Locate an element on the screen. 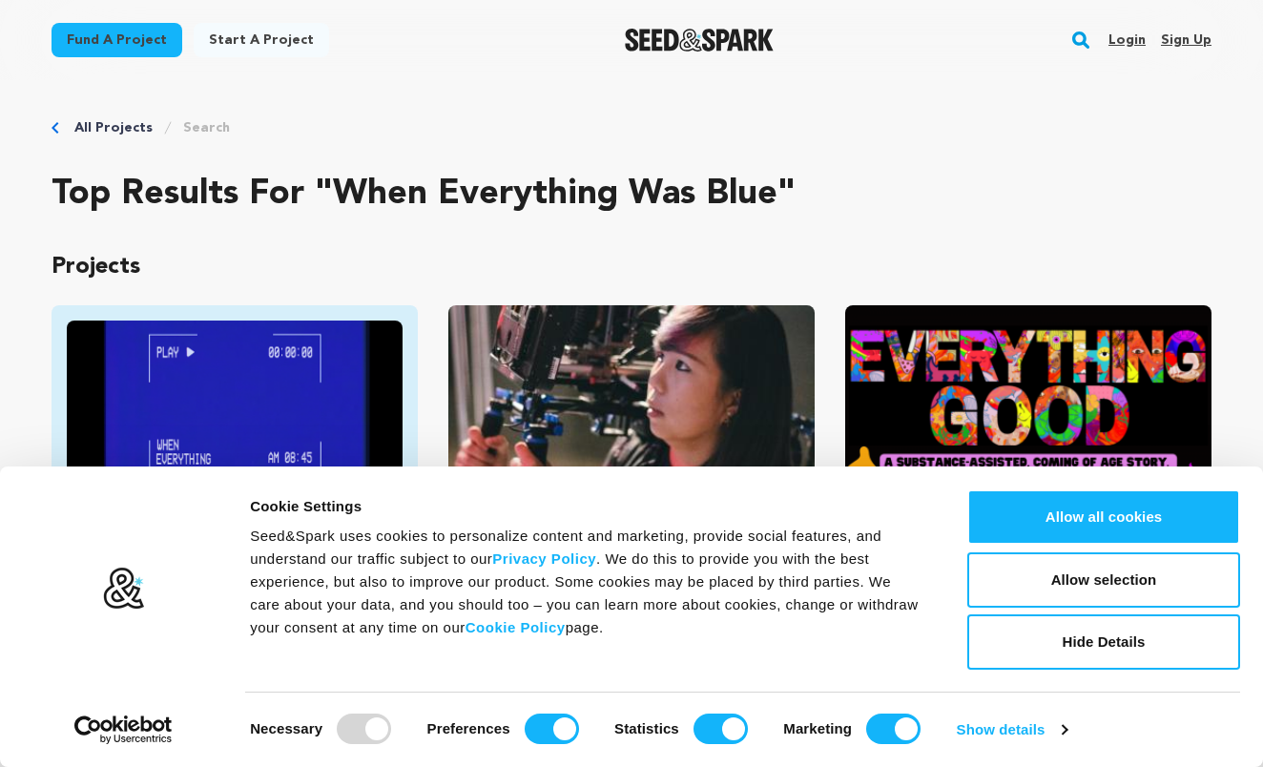 The image size is (1263, 767). a: Sign up is located at coordinates (1186, 40).